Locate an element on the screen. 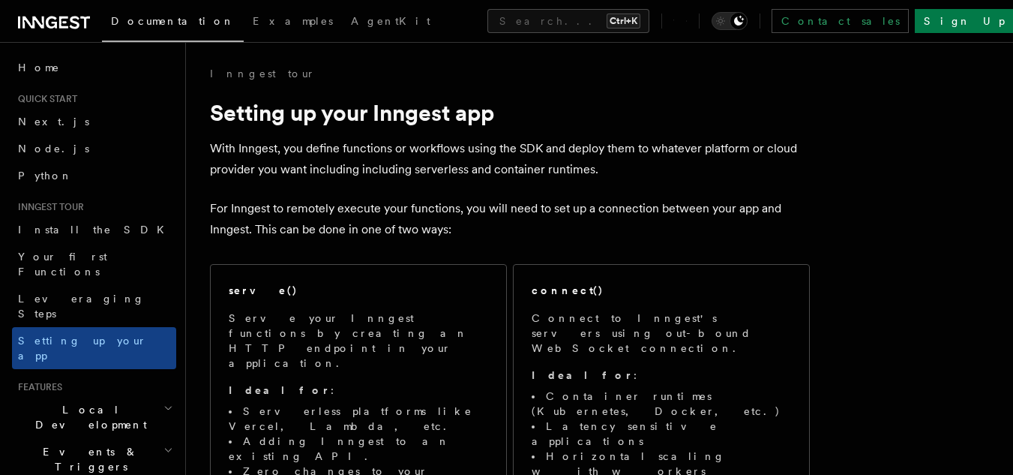 The height and width of the screenshot is (475, 1013). span: Setting up your app is located at coordinates (83, 348).